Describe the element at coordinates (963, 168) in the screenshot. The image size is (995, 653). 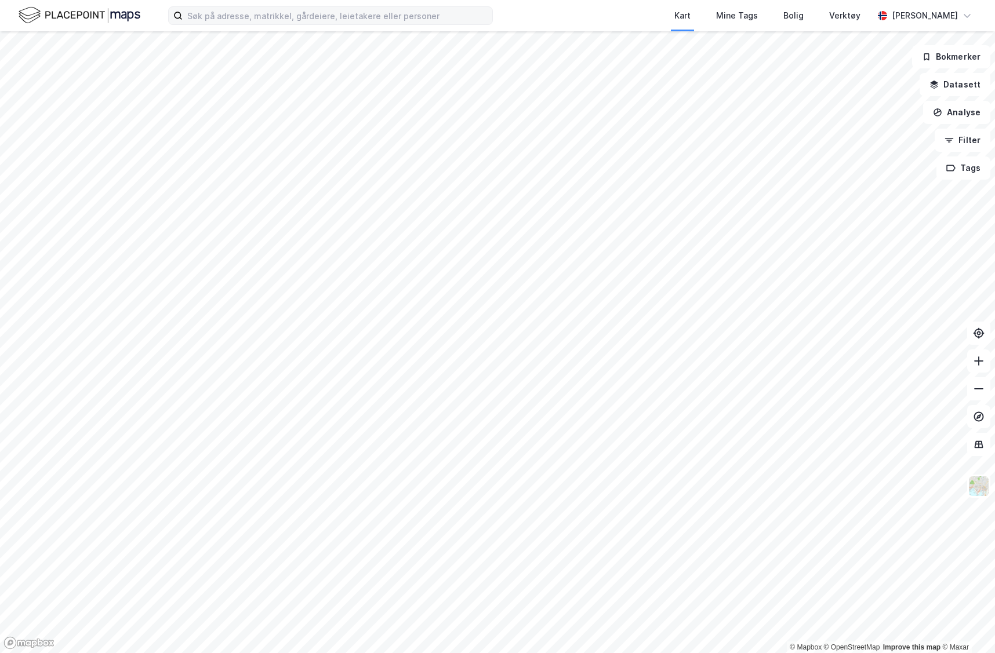
I see `button: Tags` at that location.